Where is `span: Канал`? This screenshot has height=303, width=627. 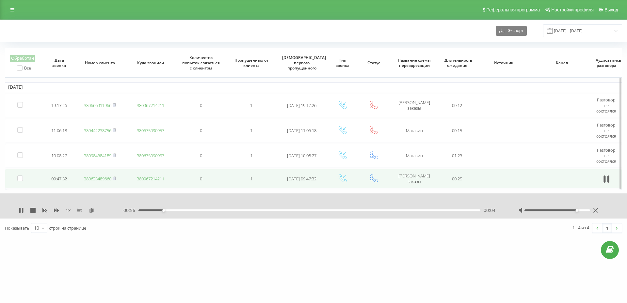 span: Канал is located at coordinates (562, 63).